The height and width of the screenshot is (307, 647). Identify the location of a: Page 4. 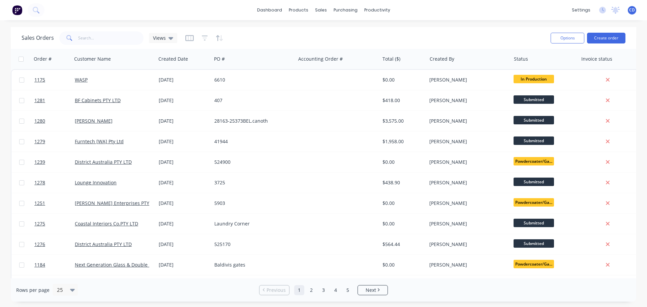
(336, 290).